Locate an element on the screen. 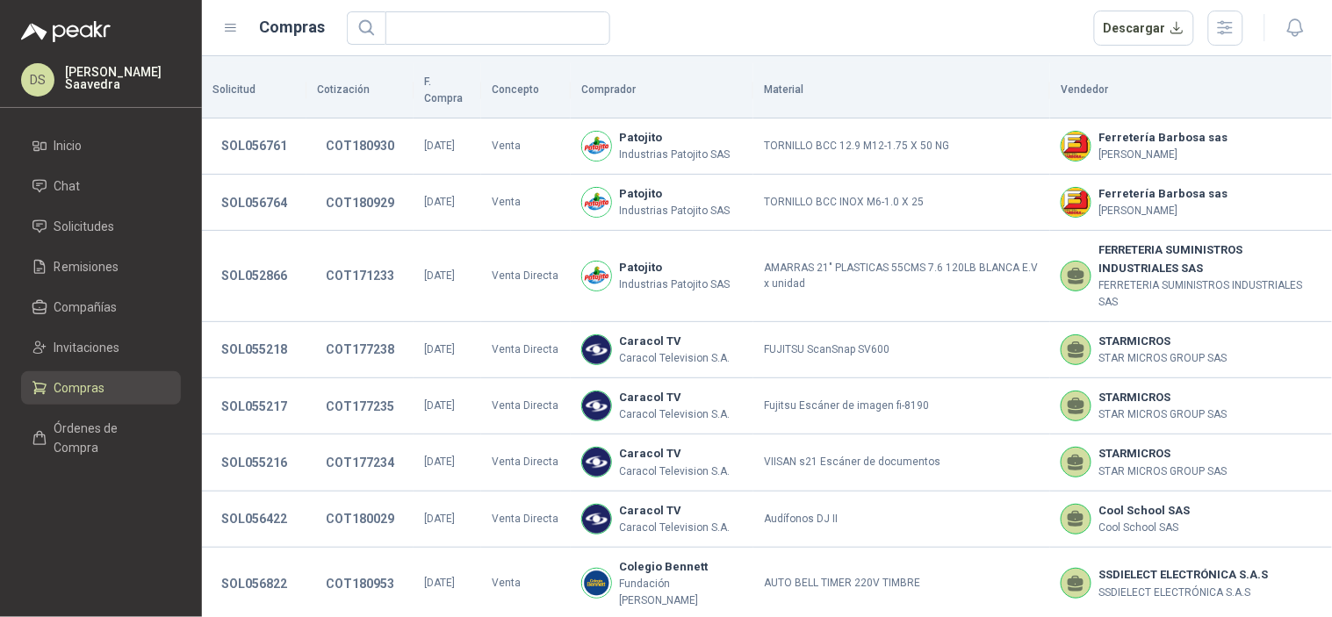 The width and height of the screenshot is (1332, 617). button: COT180930 is located at coordinates (360, 146).